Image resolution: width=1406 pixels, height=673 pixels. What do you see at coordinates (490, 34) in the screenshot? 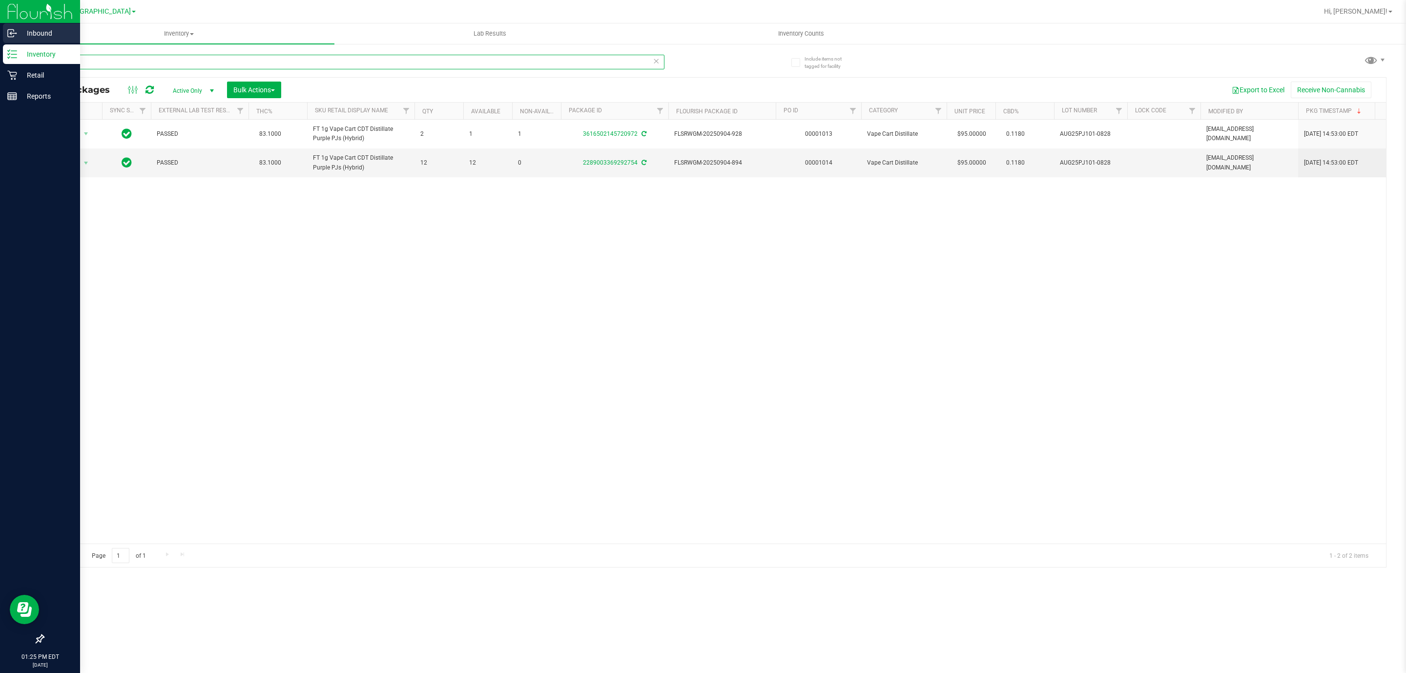
I see `a: Lab Results` at bounding box center [490, 34].